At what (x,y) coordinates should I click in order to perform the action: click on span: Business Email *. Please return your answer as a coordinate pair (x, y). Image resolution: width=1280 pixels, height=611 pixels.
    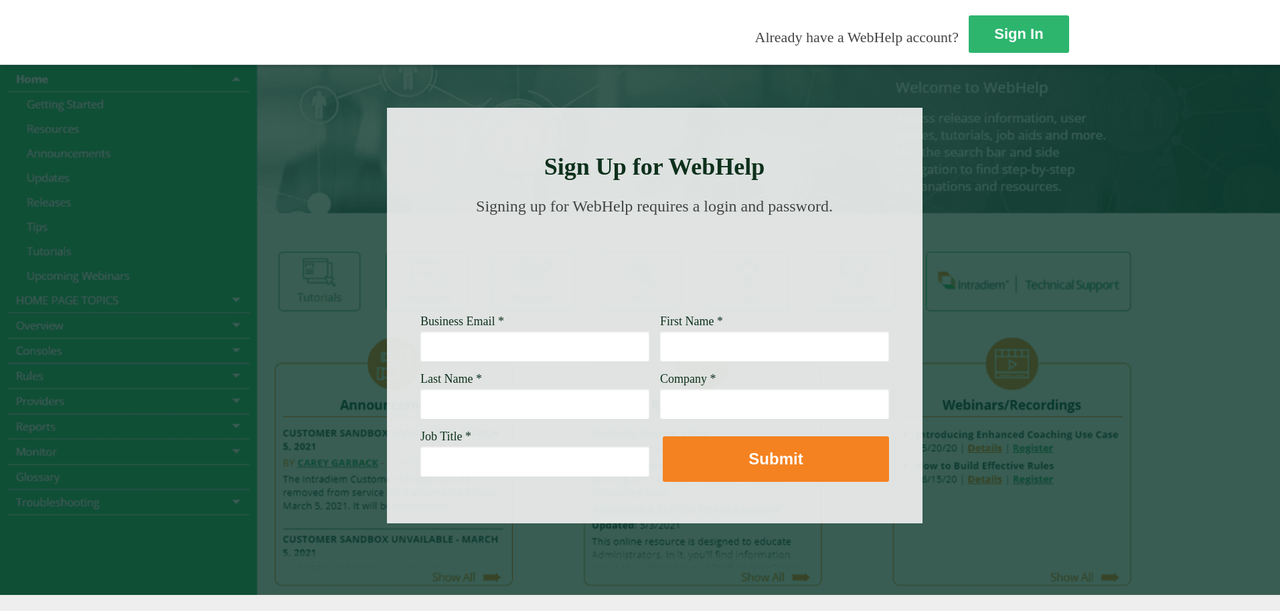
    Looking at the image, I should click on (462, 321).